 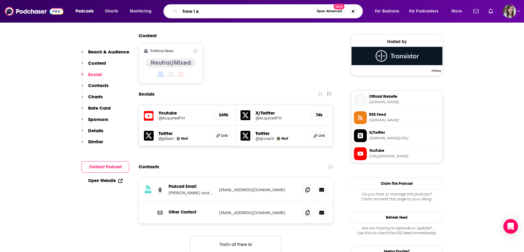 What do you see at coordinates (92, 99) in the screenshot?
I see `button: Charts` at bounding box center [92, 99].